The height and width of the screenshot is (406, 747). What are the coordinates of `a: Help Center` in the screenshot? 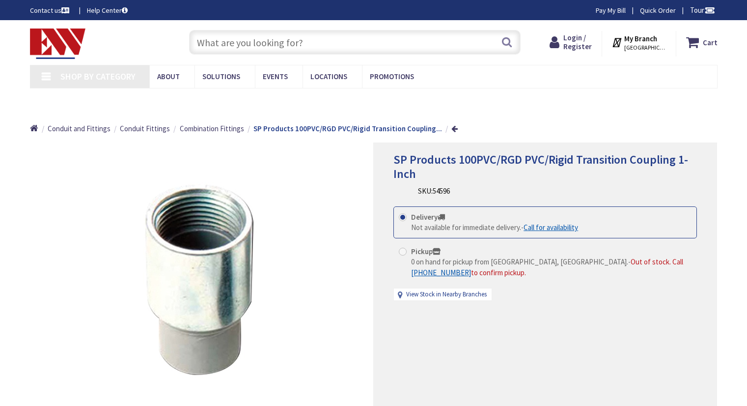 It's located at (107, 10).